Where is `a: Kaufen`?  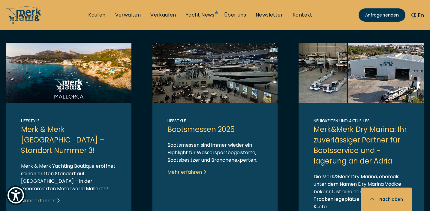 a: Kaufen is located at coordinates (97, 15).